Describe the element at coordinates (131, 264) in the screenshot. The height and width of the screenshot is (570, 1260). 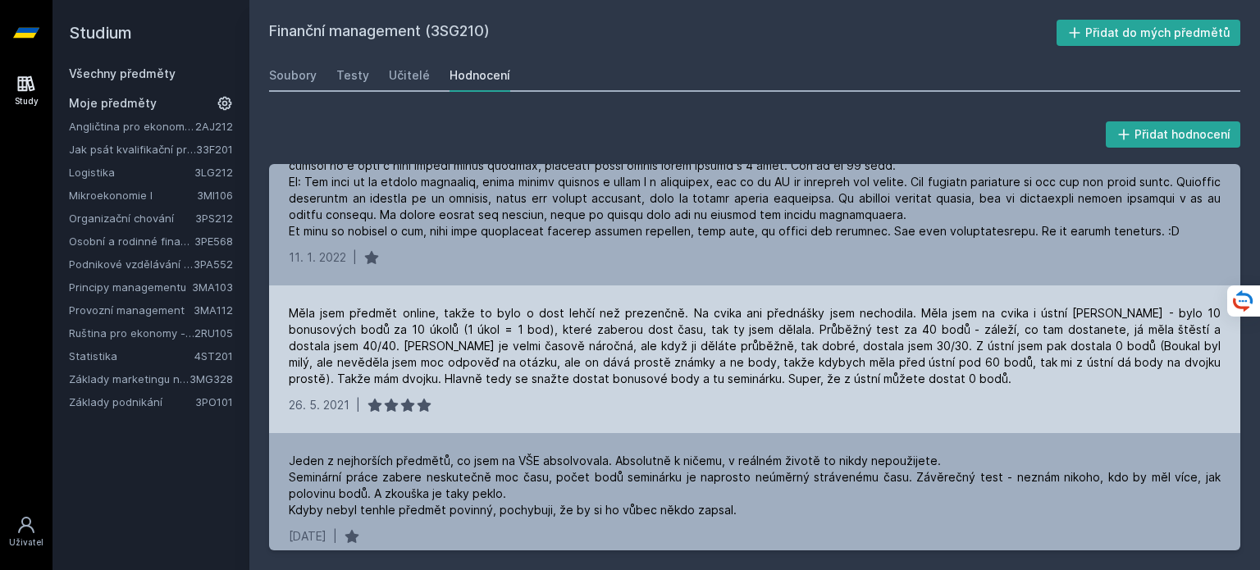
I see `a: Podnikové vzdělávání v praxi` at that location.